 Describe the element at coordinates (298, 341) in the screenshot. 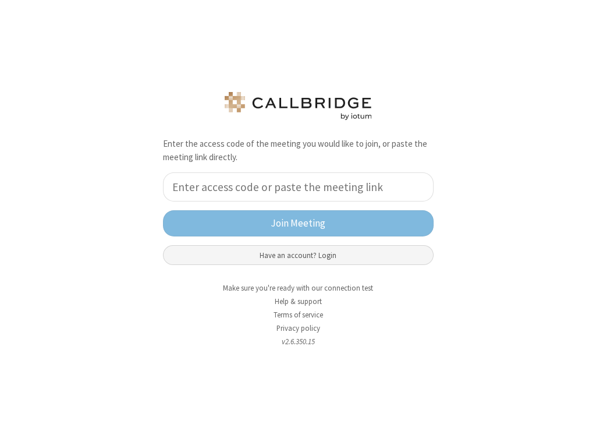

I see `li: v2.6.350.15` at that location.